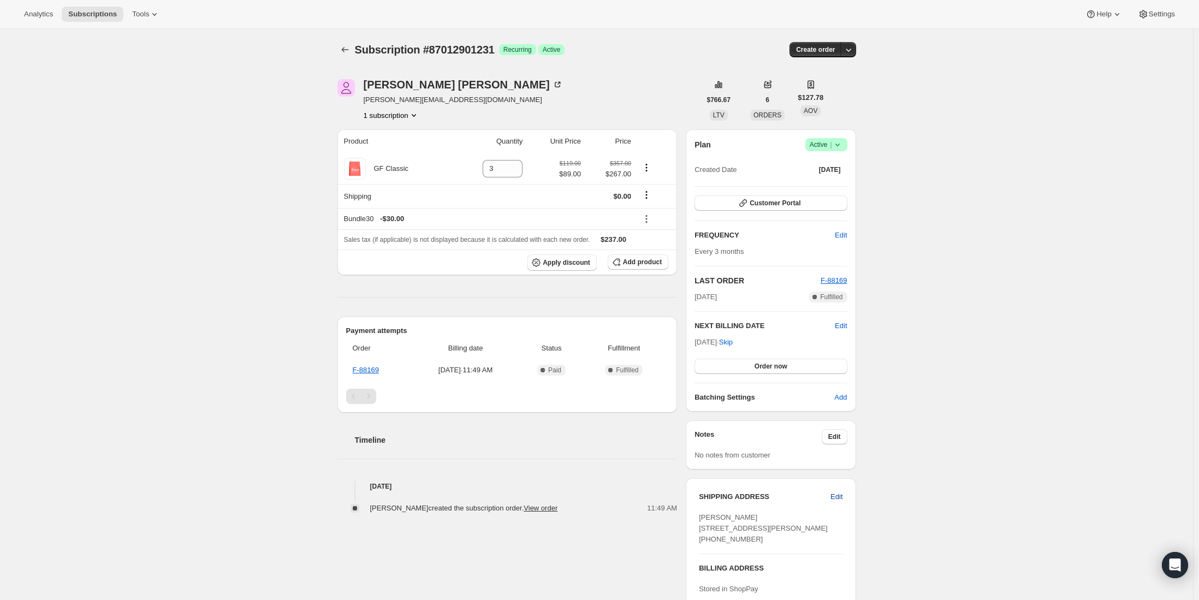 The width and height of the screenshot is (1199, 600). What do you see at coordinates (815, 50) in the screenshot?
I see `button: Create order` at bounding box center [815, 50].